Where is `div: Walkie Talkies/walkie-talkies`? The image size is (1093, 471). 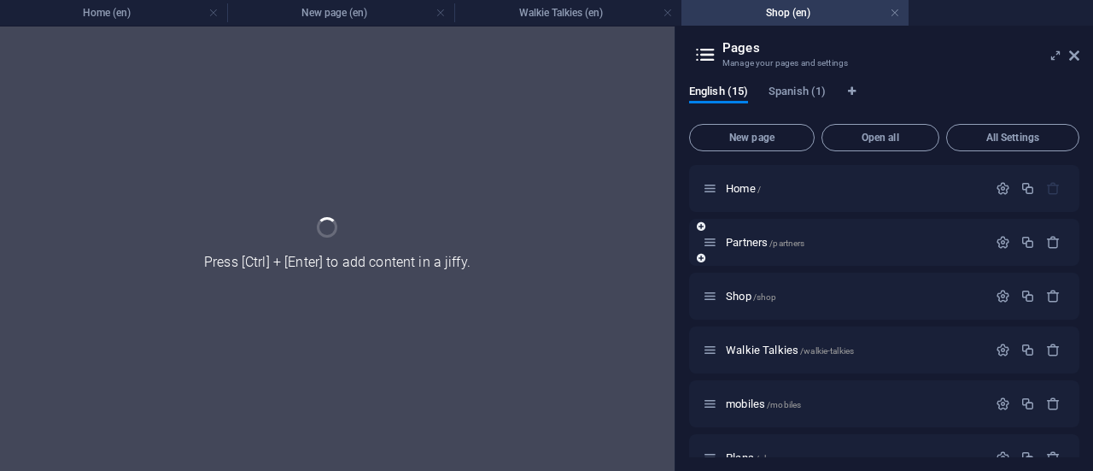 div: Walkie Talkies/walkie-talkies is located at coordinates (854, 349).